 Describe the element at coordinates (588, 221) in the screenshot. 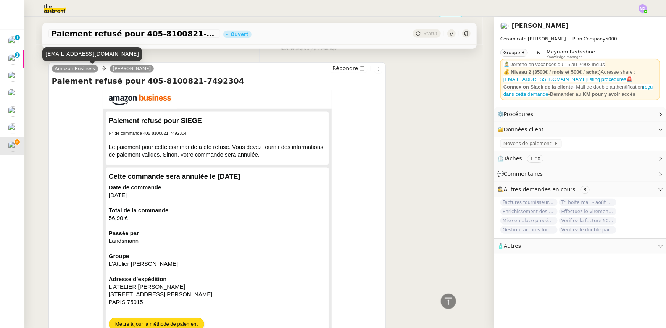

I see `span: Vérifiez la facture 503.978` at that location.